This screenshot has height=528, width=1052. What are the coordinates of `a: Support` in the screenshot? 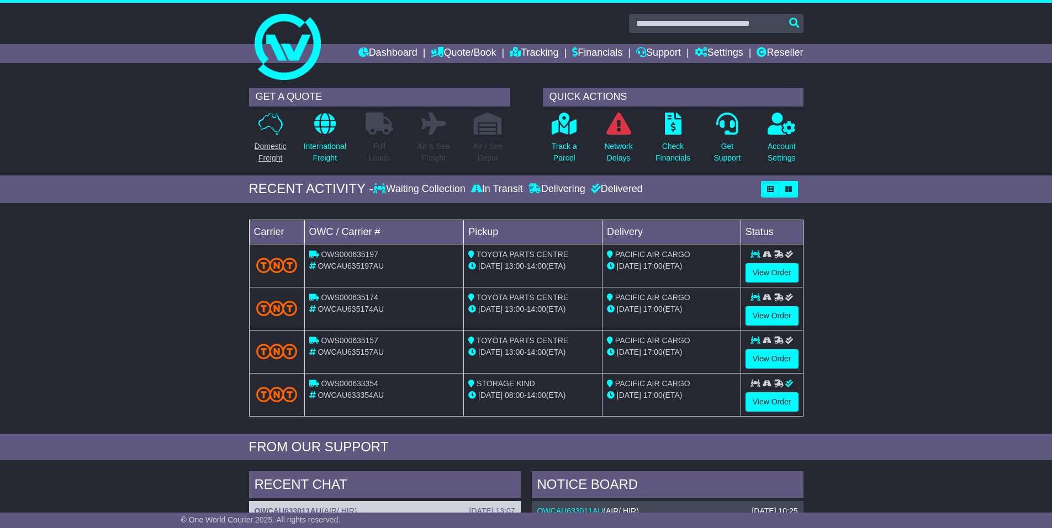 It's located at (658, 54).